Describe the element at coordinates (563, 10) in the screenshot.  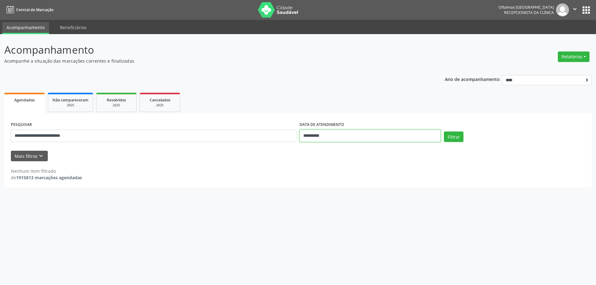
I see `img: img` at that location.